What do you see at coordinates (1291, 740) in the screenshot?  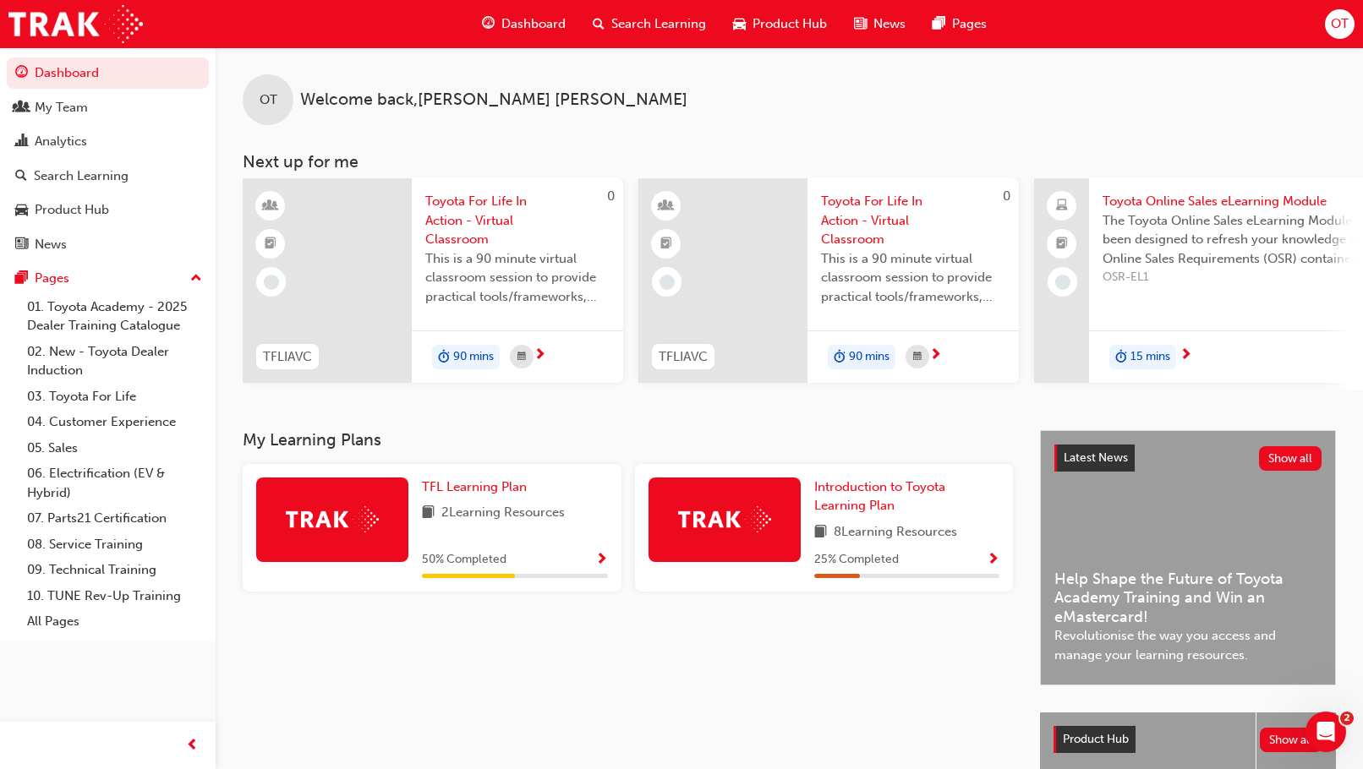 I see `button: Show all` at bounding box center [1291, 740].